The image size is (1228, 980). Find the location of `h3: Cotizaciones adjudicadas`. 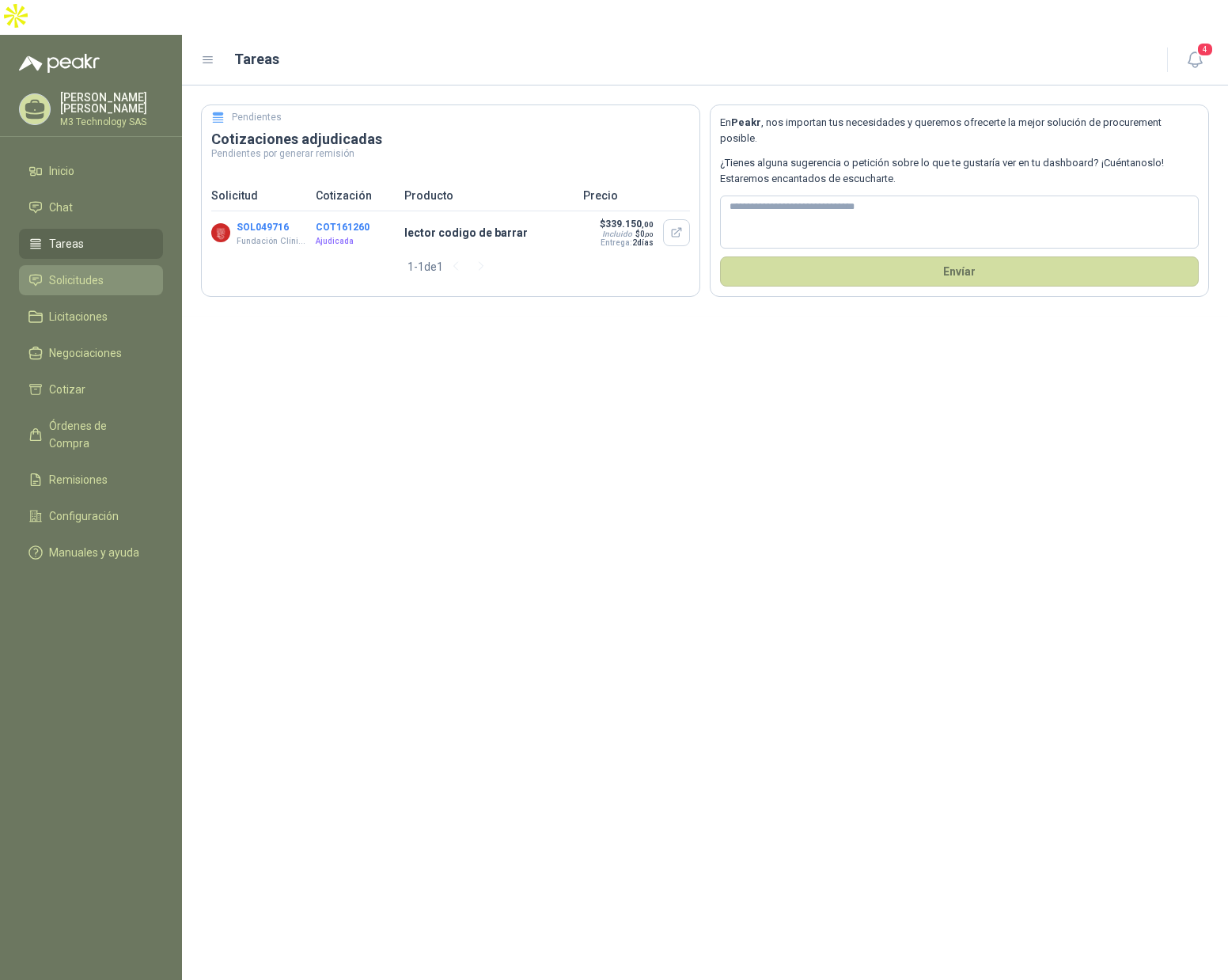

h3: Cotizaciones adjudicadas is located at coordinates (450, 140).